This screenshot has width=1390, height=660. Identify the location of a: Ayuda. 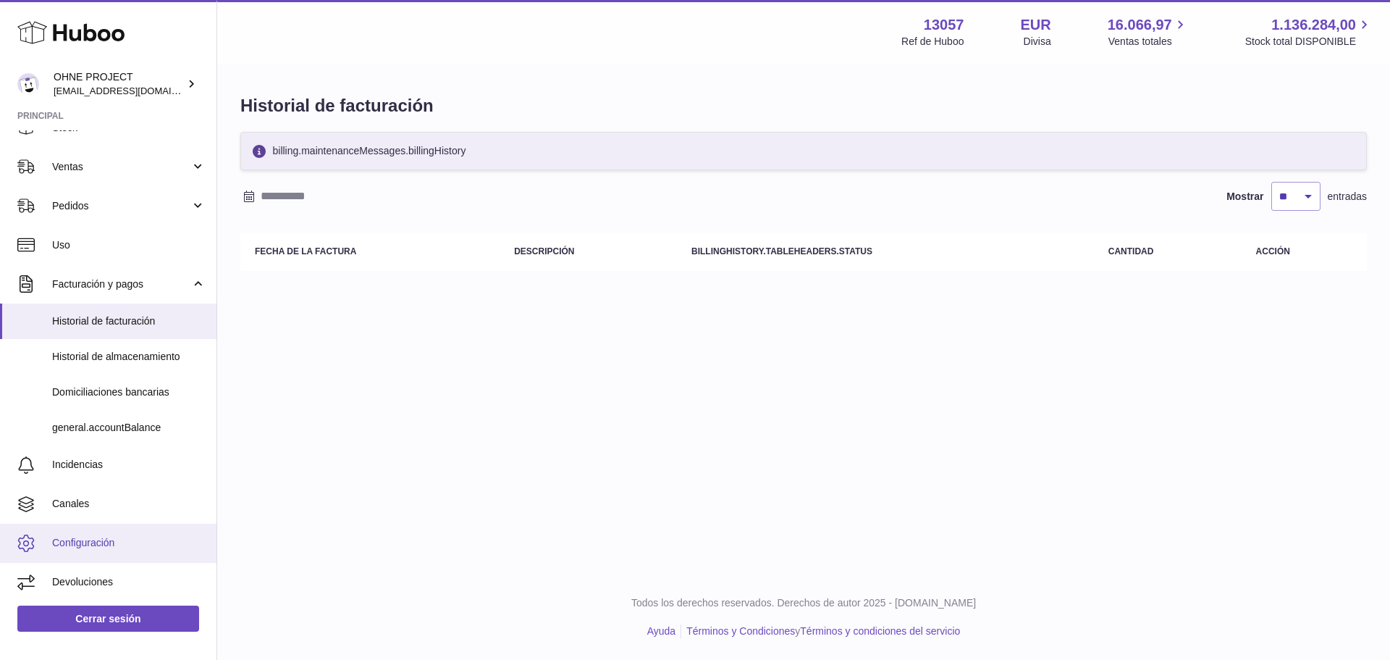
(661, 631).